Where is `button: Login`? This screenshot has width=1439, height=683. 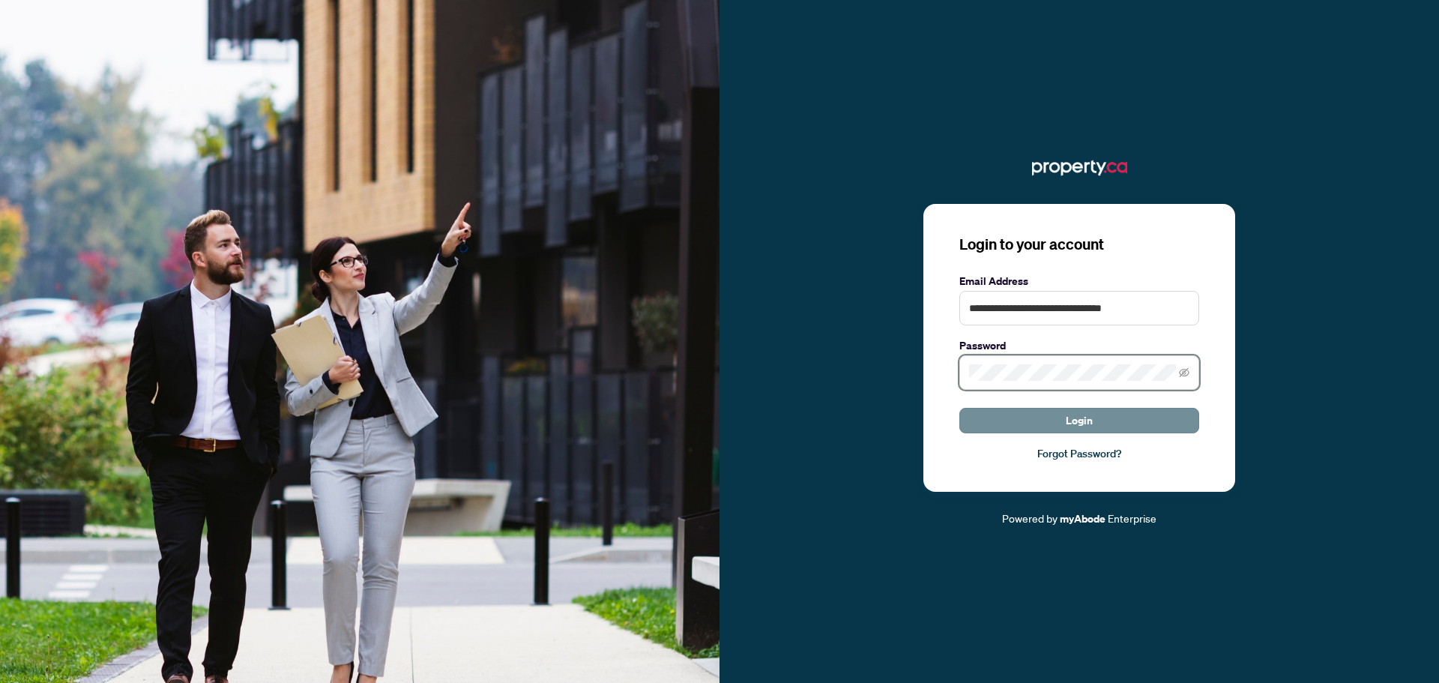 button: Login is located at coordinates (1079, 420).